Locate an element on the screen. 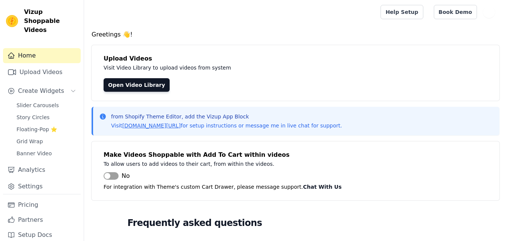 This screenshot has height=241, width=507. a: Settings is located at coordinates (42, 186).